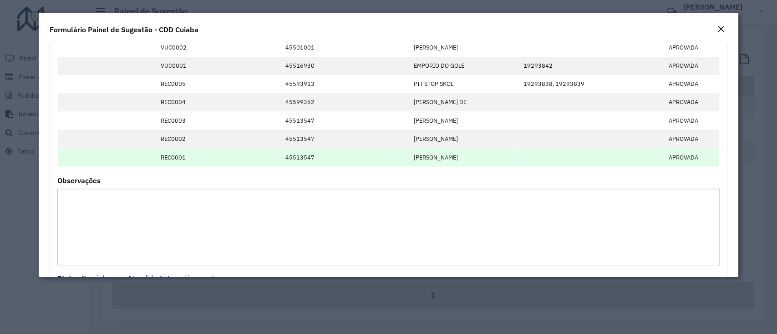 Image resolution: width=777 pixels, height=334 pixels. Describe the element at coordinates (463, 84) in the screenshot. I see `td: PIT STOP SKOL` at that location.